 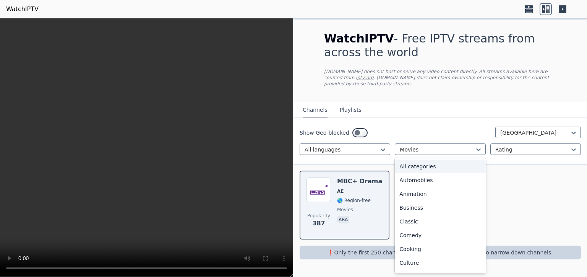 I want to click on span: movies, so click(x=345, y=209).